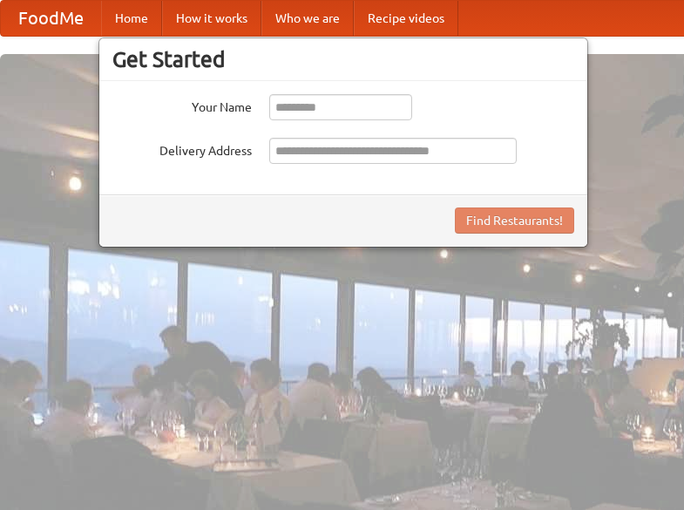 The width and height of the screenshot is (684, 510). I want to click on a: Who we are, so click(308, 18).